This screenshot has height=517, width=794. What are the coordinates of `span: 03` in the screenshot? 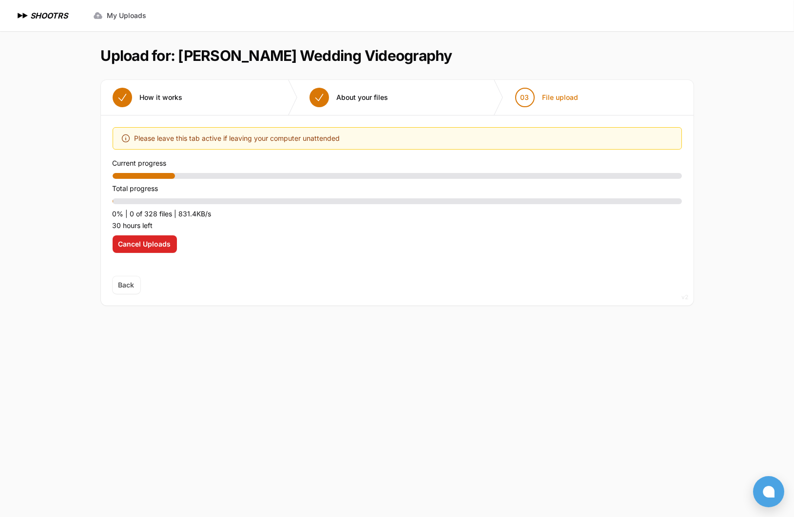 It's located at (525, 98).